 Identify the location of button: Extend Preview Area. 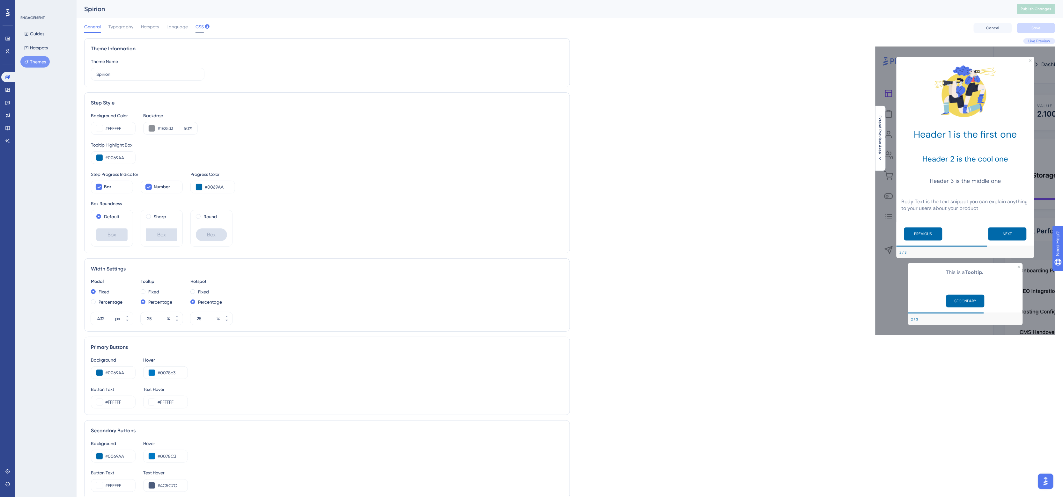
(880, 138).